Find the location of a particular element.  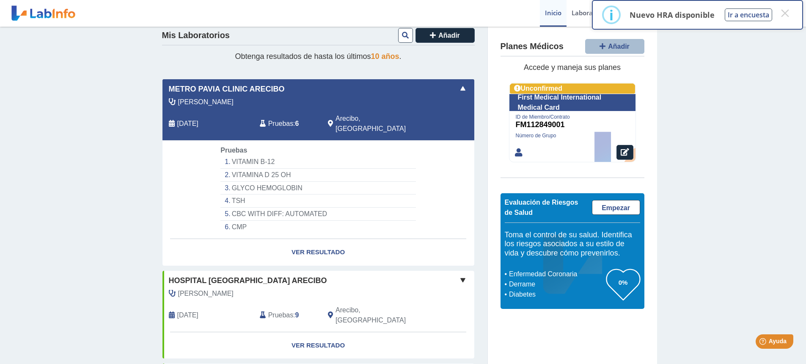

b: 9 is located at coordinates (297, 314).